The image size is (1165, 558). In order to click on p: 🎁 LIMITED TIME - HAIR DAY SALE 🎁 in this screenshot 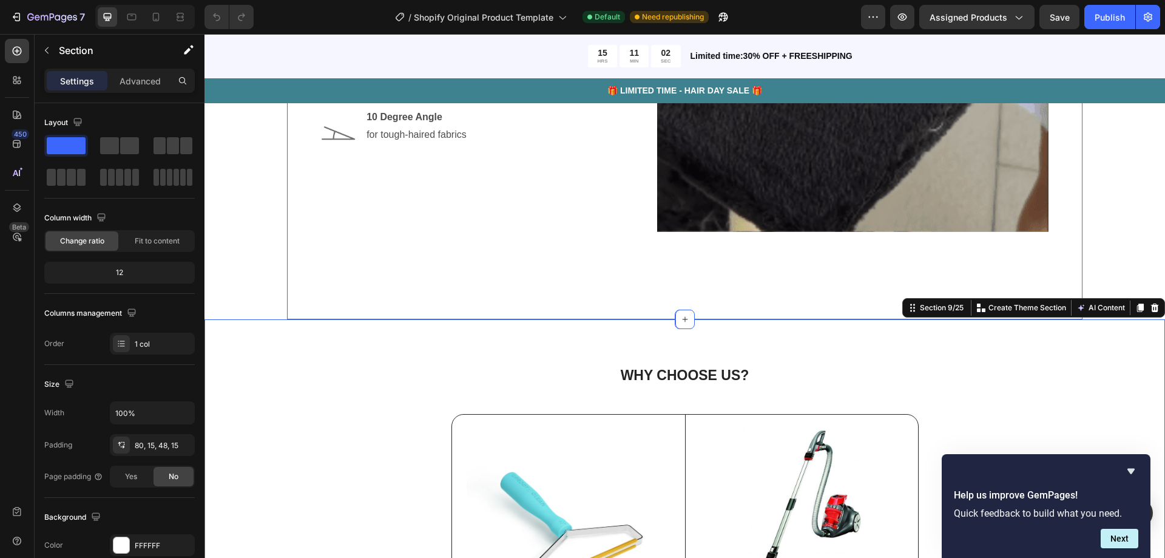, I will do `click(480, 56)`.